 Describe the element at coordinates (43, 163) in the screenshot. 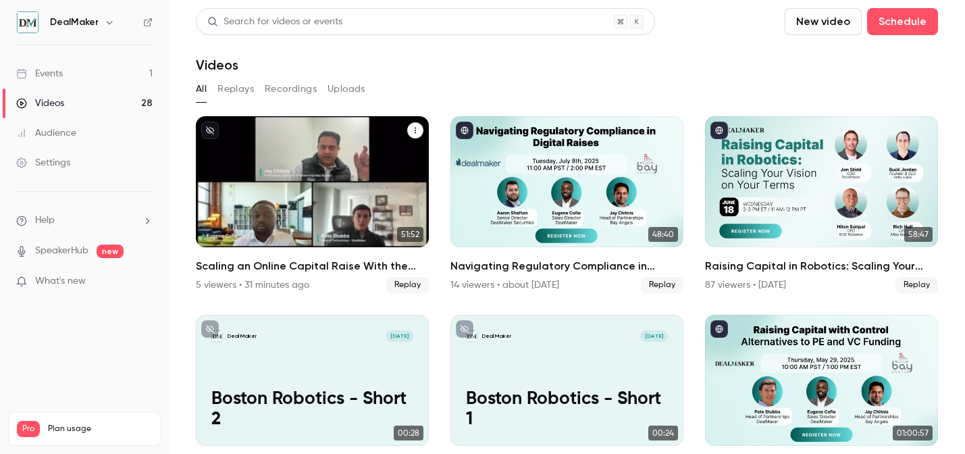

I see `div: Settings` at that location.